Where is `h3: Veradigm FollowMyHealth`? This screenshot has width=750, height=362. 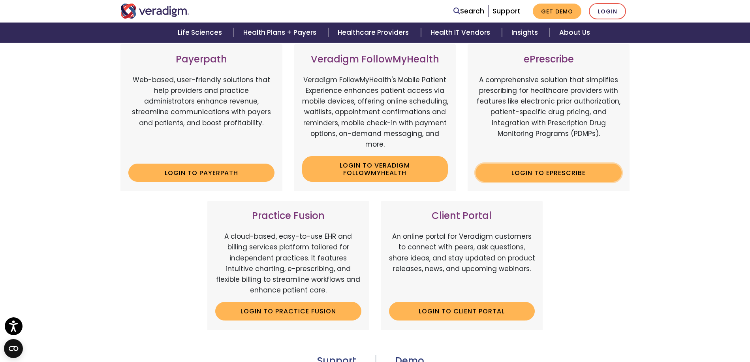 h3: Veradigm FollowMyHealth is located at coordinates (375, 59).